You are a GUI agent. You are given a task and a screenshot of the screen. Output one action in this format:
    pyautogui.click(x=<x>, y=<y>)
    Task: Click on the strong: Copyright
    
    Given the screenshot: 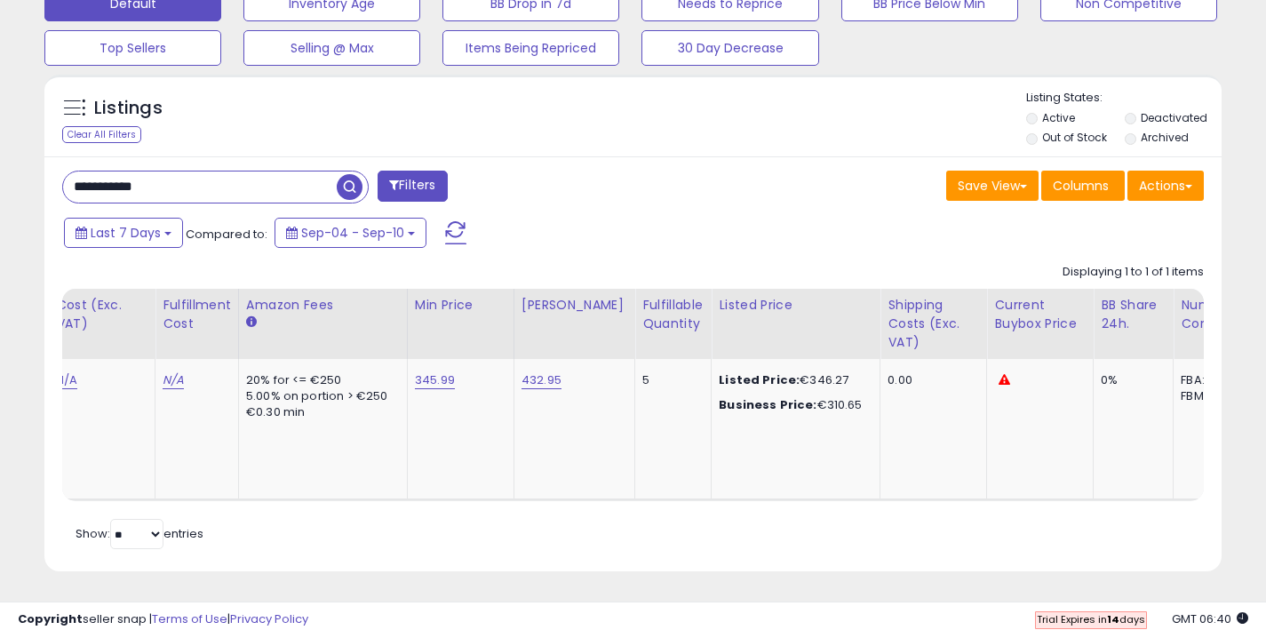 What is the action you would take?
    pyautogui.click(x=50, y=618)
    